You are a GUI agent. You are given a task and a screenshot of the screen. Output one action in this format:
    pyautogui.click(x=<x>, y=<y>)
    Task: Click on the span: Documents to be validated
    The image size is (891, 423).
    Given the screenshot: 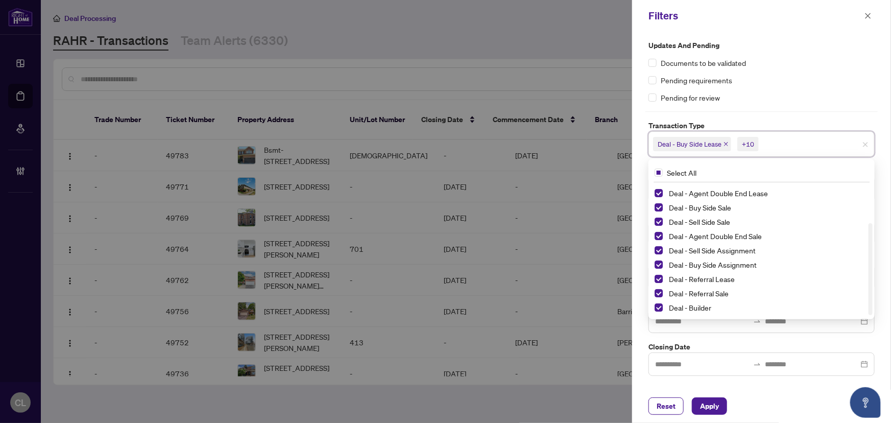 What is the action you would take?
    pyautogui.click(x=703, y=63)
    